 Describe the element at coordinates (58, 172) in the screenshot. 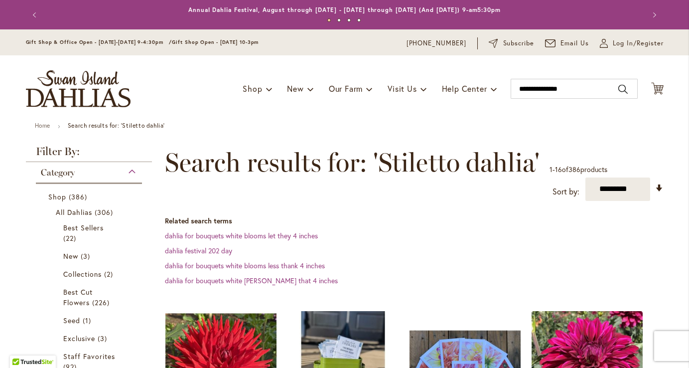

I see `span: Category` at that location.